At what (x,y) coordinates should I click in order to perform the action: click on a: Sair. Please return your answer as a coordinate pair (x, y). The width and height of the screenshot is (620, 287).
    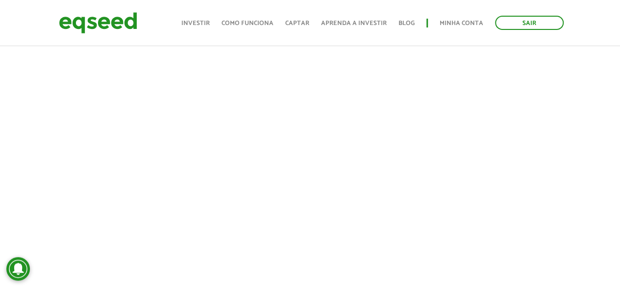
    Looking at the image, I should click on (529, 23).